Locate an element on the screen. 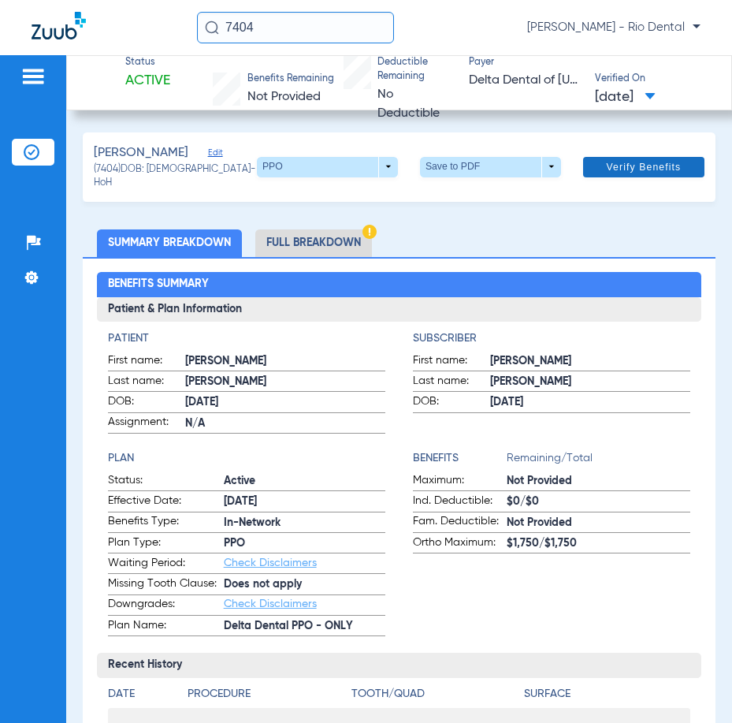 The image size is (732, 723). span: Ortho Maximum: is located at coordinates (459, 544).